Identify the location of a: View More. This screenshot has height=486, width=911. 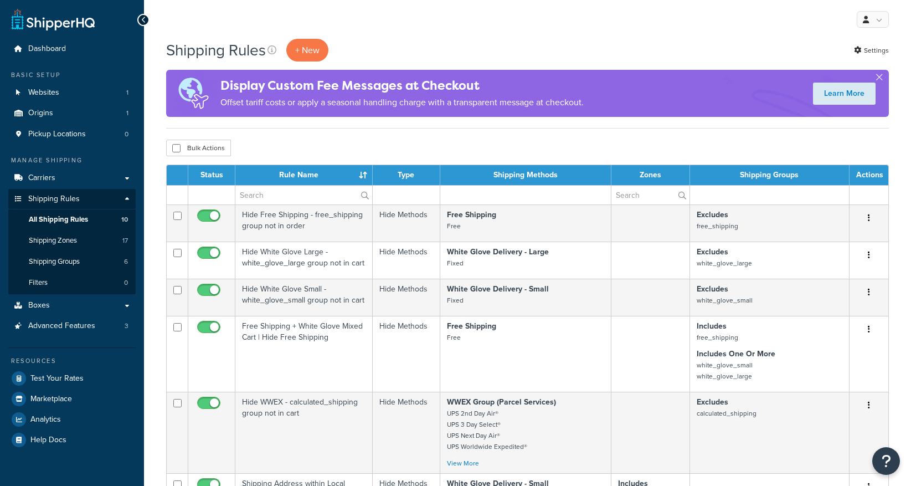
(463, 463).